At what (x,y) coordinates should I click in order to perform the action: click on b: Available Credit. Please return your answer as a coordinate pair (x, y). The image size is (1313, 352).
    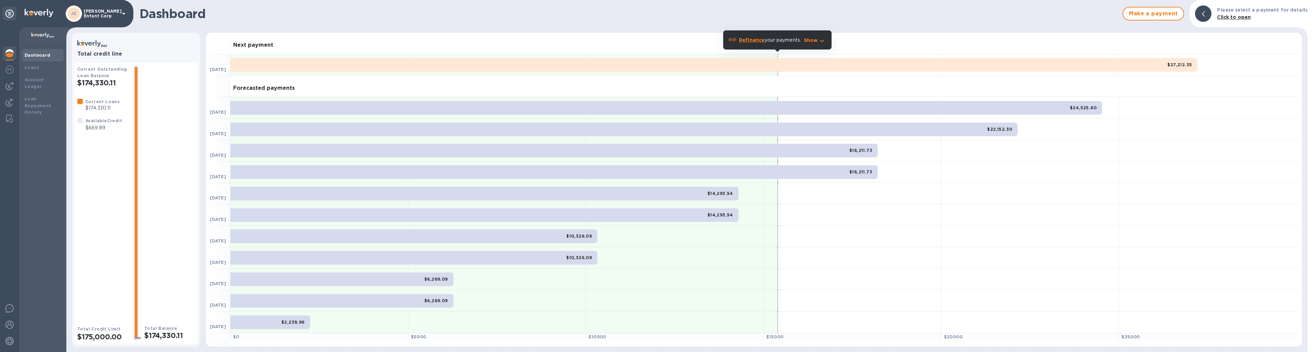
    Looking at the image, I should click on (104, 121).